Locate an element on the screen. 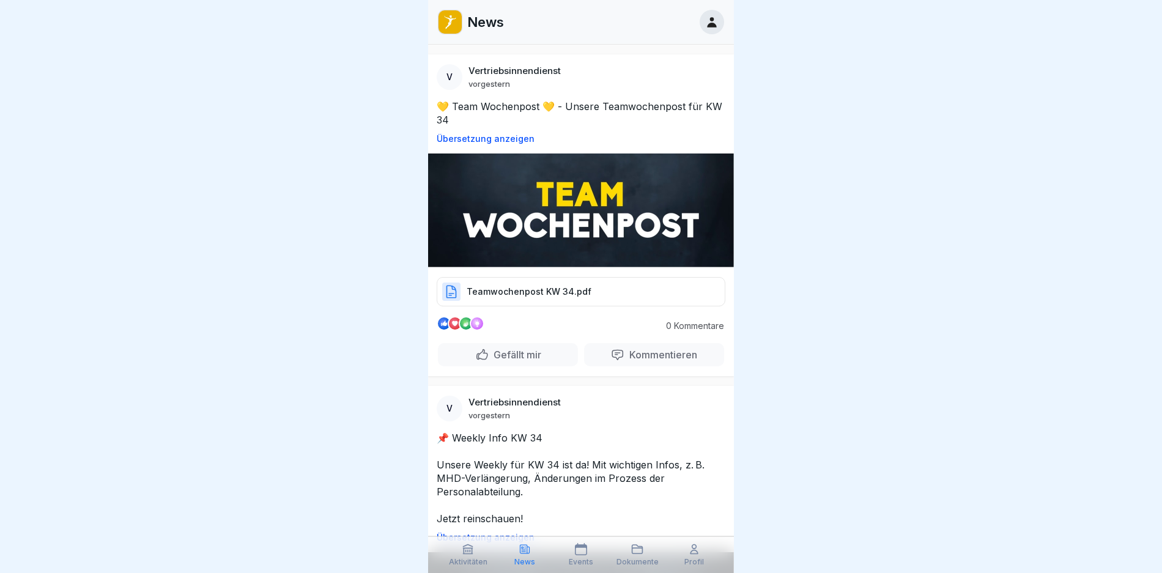  p: 💛 Team Wochenpost 💛 - Unsere Teamwochenpost für KW 34 is located at coordinates (581, 113).